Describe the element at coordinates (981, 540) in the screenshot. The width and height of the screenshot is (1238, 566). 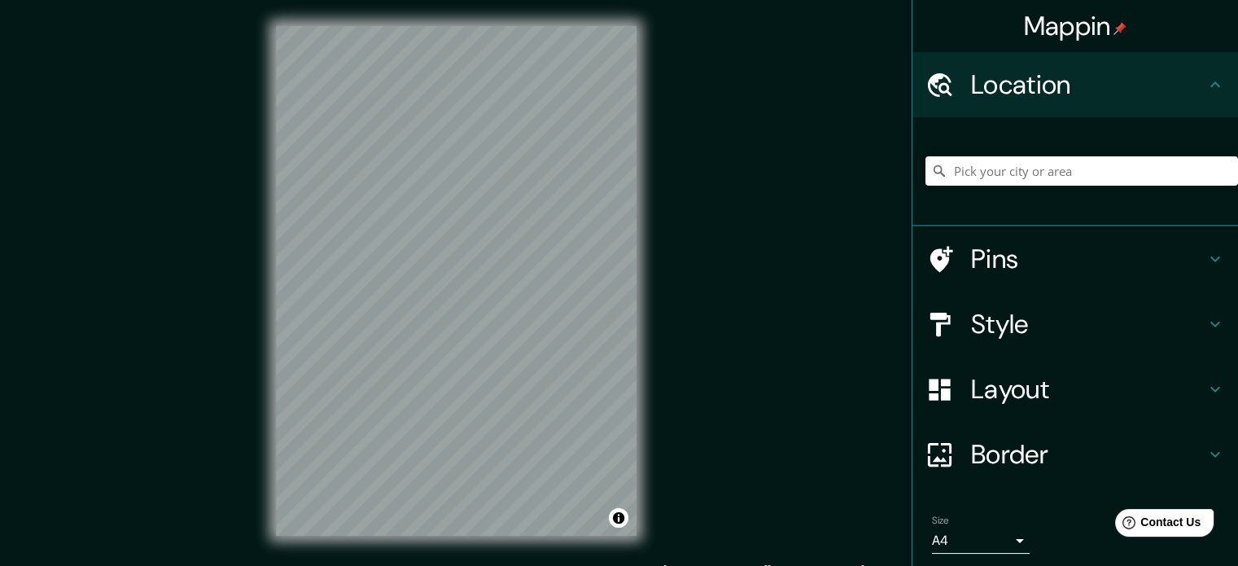
I see `div: A4` at that location.